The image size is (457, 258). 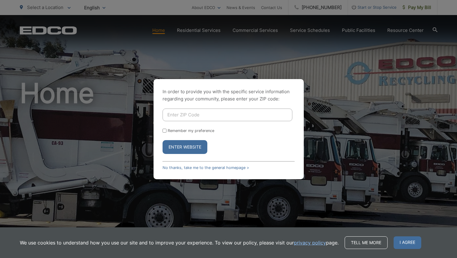 What do you see at coordinates (229, 95) in the screenshot?
I see `p: In order to provide you with the specific service information regarding your community, please en...` at bounding box center [229, 95].